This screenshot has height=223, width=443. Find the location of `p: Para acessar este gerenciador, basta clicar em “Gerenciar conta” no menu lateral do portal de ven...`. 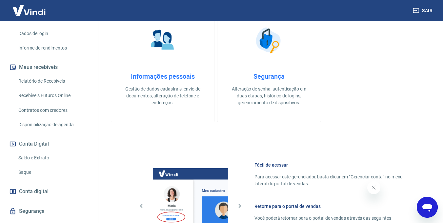

p: Para acessar este gerenciador, basta clicar em “Gerenciar conta” no menu lateral do portal de ven... is located at coordinates (333, 180).